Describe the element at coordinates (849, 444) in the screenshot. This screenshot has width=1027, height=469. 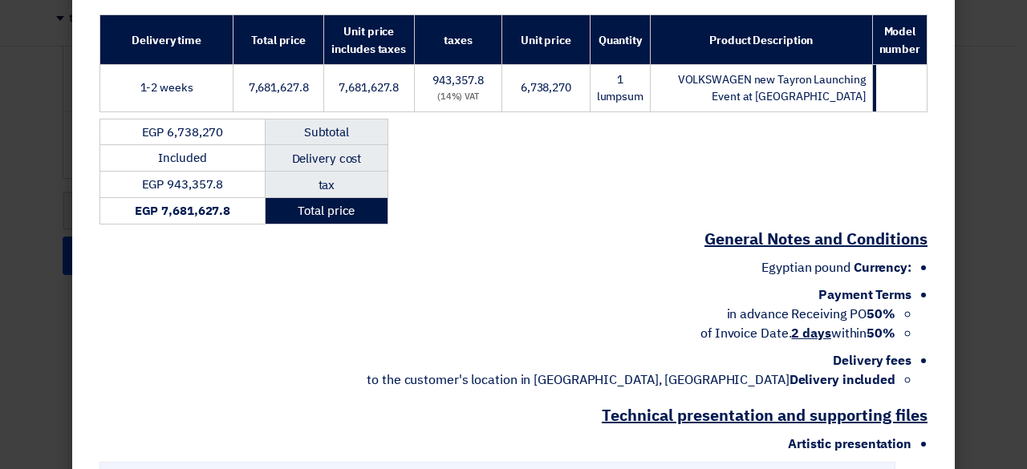
I see `font: Artistic presentation` at that location.